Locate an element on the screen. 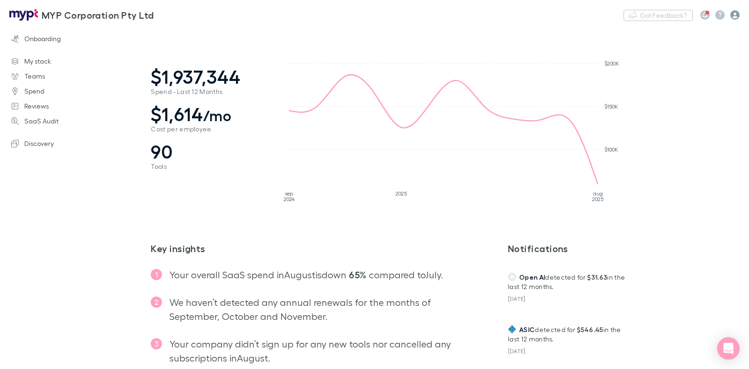 This screenshot has width=749, height=369. span: 2 is located at coordinates (156, 302).